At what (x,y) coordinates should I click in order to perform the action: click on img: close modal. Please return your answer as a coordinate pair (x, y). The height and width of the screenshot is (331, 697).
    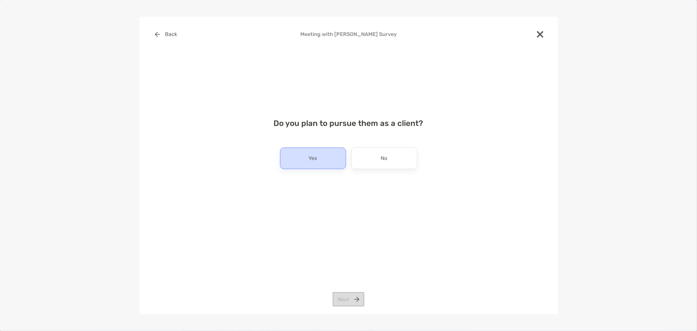
    Looking at the image, I should click on (540, 34).